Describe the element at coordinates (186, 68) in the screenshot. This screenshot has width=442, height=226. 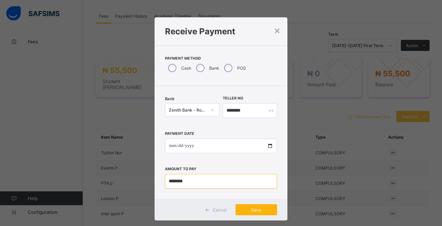
I see `label: Cash` at that location.